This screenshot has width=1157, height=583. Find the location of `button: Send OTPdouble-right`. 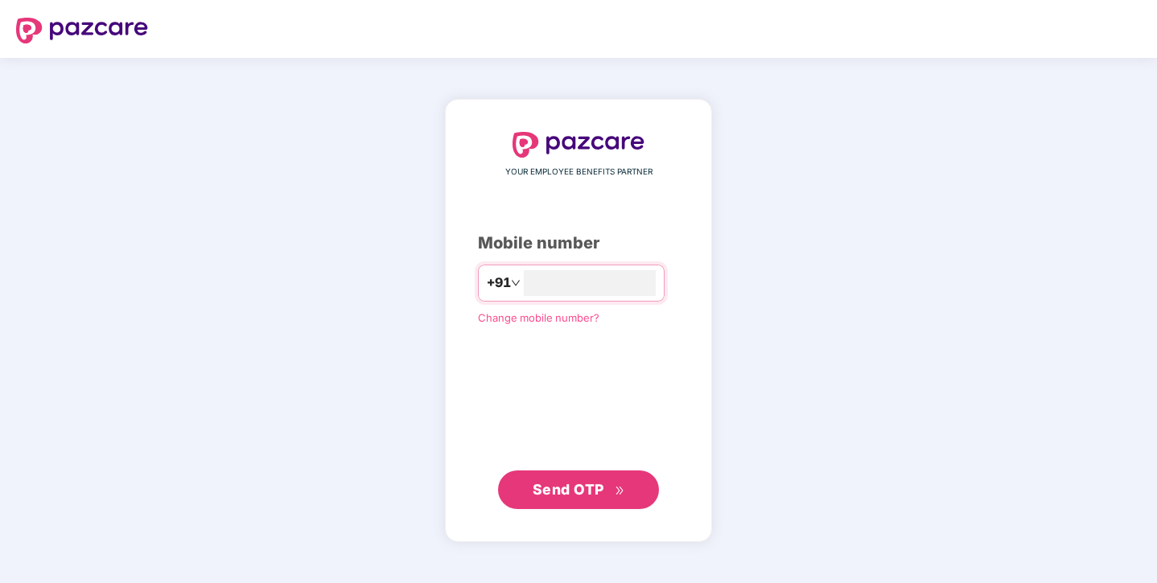

button: Send OTPdouble-right is located at coordinates (579, 490).